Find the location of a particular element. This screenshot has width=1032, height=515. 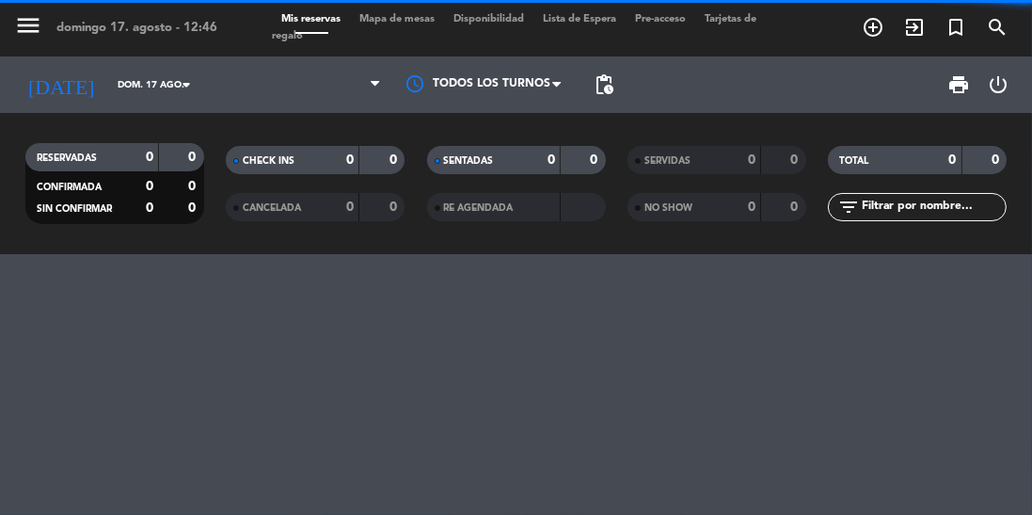

div: domingo 17. agosto - 12:46 is located at coordinates (136, 28).